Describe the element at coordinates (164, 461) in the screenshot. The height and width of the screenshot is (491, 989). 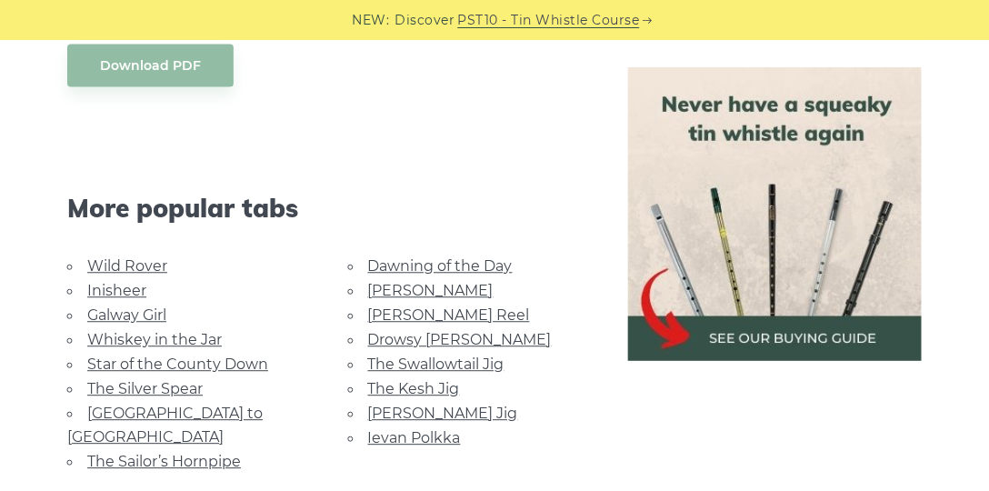
I see `a: The Sailor’s Hornpipe` at that location.